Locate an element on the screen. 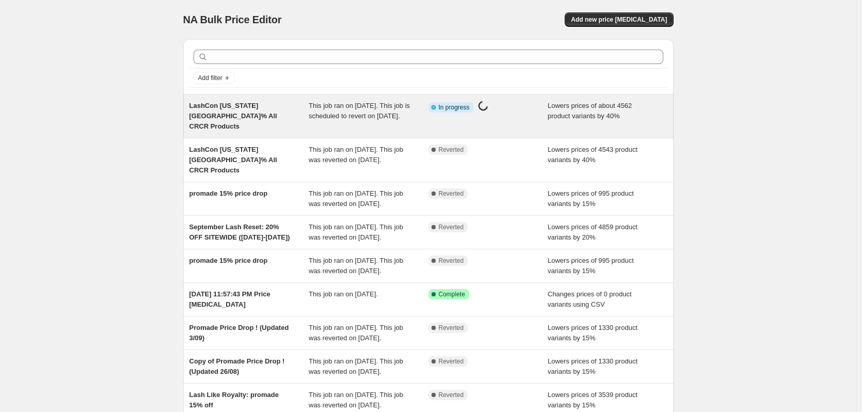 This screenshot has height=412, width=862. span: Lowers prices of 3539 product variants by 15% is located at coordinates (593, 399).